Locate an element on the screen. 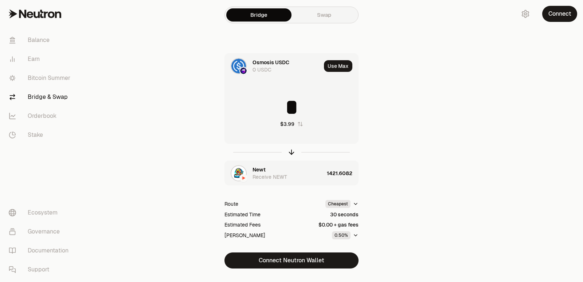 Image resolution: width=583 pixels, height=282 pixels. img: Neutron Logo is located at coordinates (243, 178).